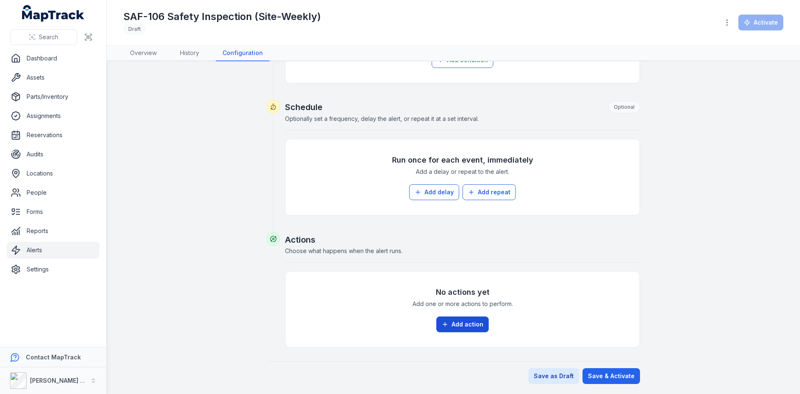  I want to click on button: Save & Activate, so click(611, 376).